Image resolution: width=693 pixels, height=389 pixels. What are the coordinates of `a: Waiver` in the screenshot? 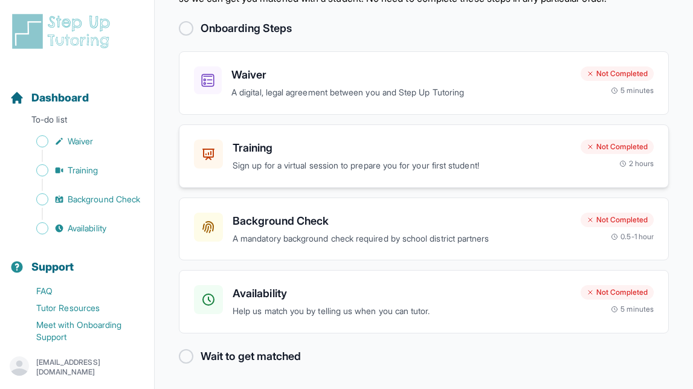 It's located at (82, 141).